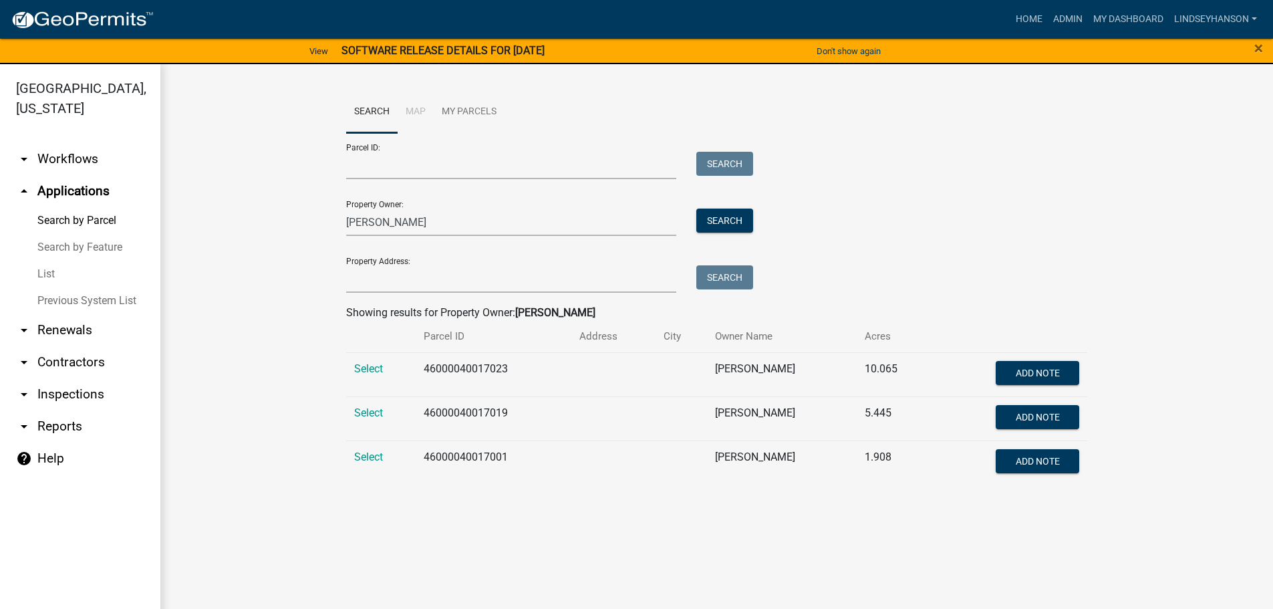 This screenshot has width=1273, height=609. Describe the element at coordinates (493, 462) in the screenshot. I see `td: 46000040017001` at that location.